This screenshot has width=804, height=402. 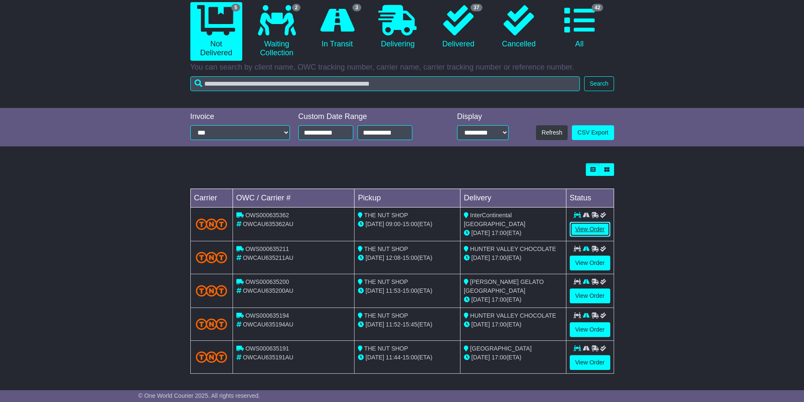 What do you see at coordinates (458, 27) in the screenshot?
I see `a: 37 Delivered` at bounding box center [458, 27].